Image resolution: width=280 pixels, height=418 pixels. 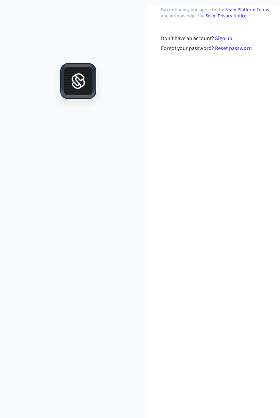 What do you see at coordinates (224, 38) in the screenshot?
I see `a: Sign up` at bounding box center [224, 38].